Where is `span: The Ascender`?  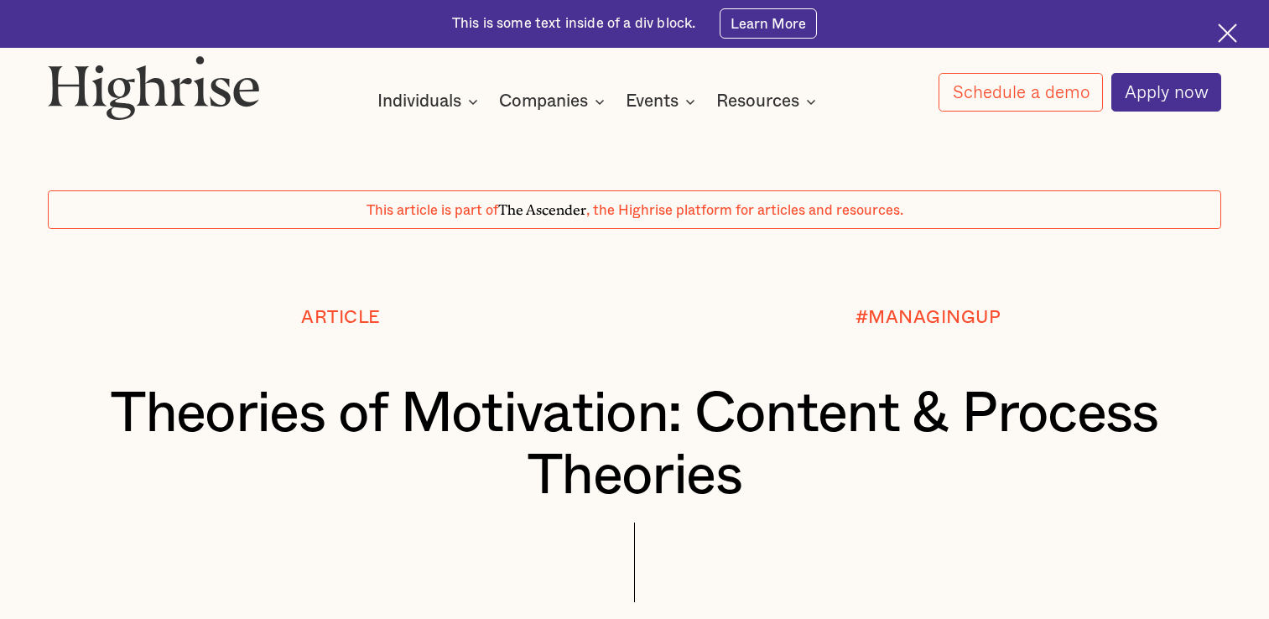 span: The Ascender is located at coordinates (542, 207).